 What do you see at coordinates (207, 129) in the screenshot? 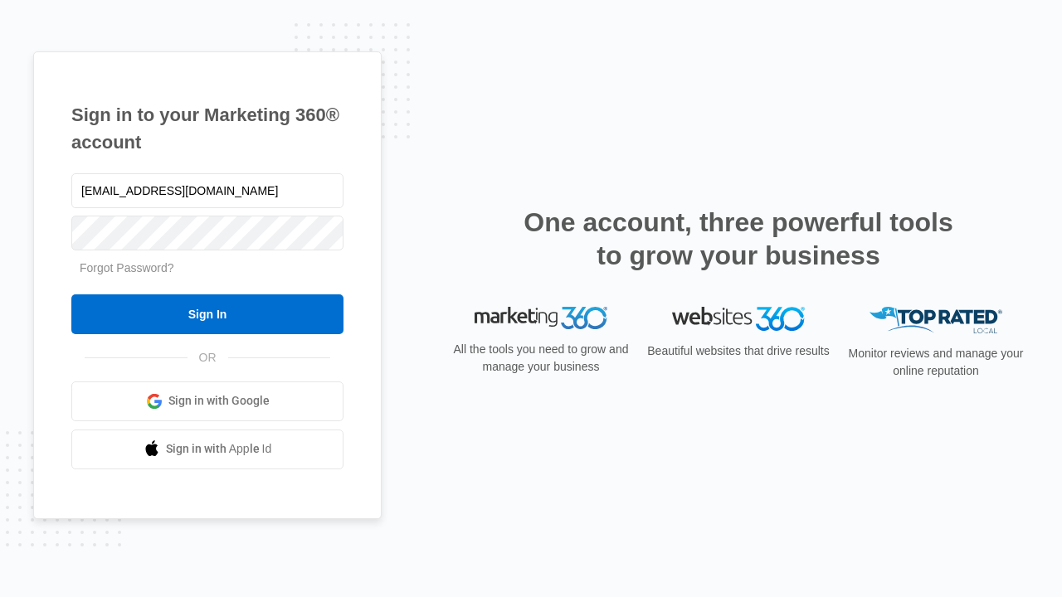
I see `h1: Sign in to your Marketing 360® account` at bounding box center [207, 129].